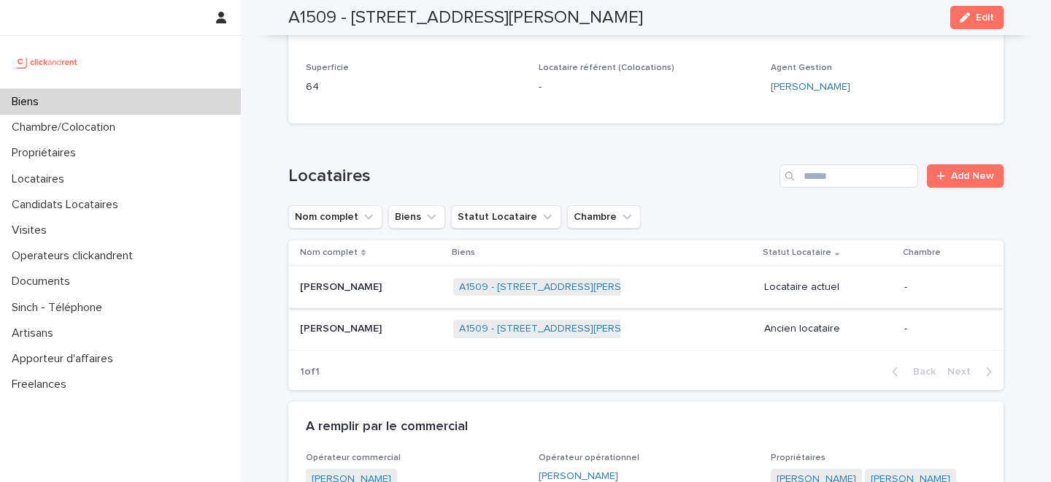  I want to click on p: Chambre, so click(922, 253).